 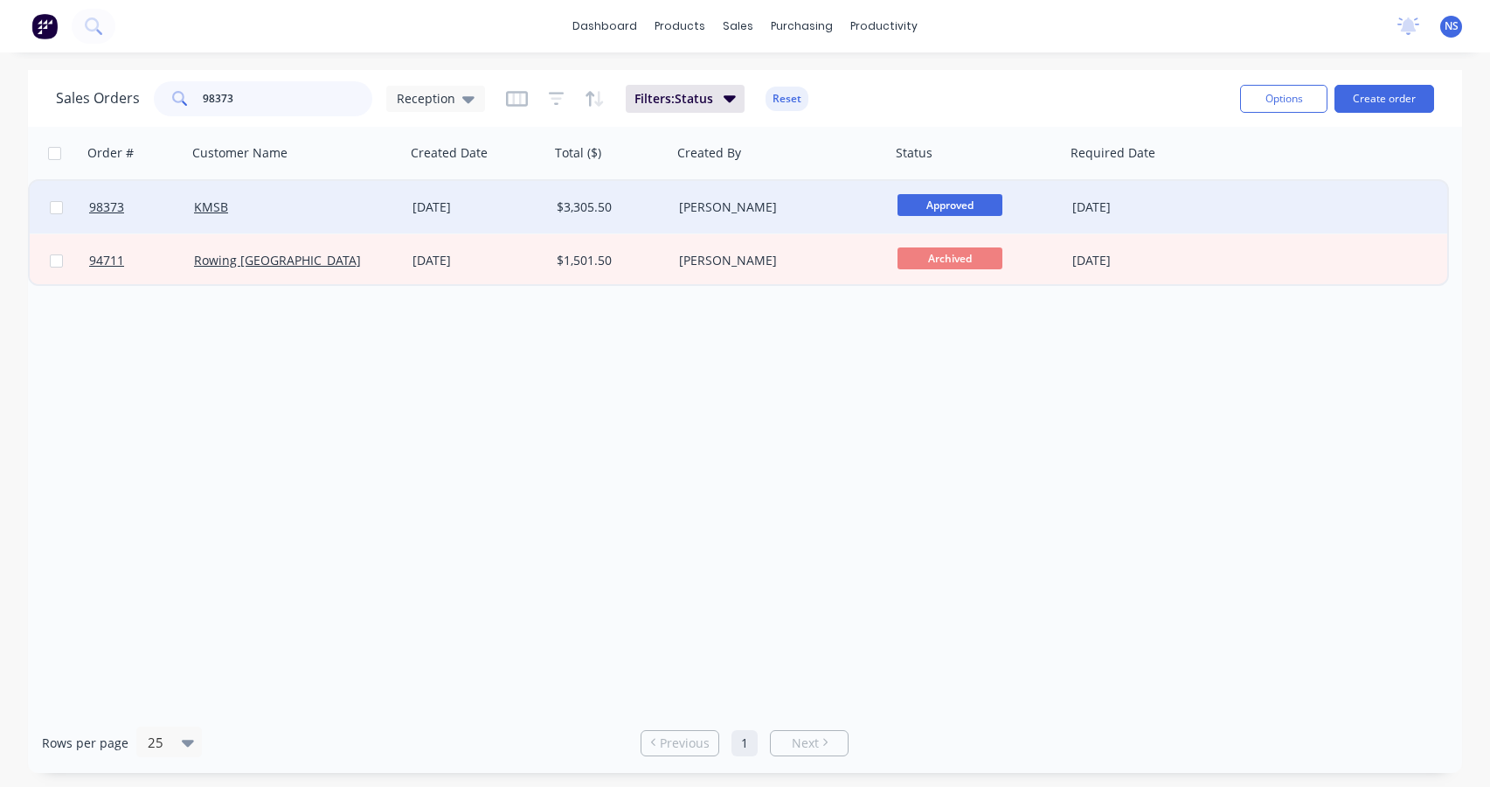 What do you see at coordinates (685, 99) in the screenshot?
I see `button: Filters:Status` at bounding box center [685, 99].